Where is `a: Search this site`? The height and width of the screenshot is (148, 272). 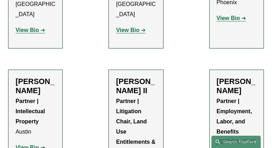
a: Search this site is located at coordinates (236, 142).